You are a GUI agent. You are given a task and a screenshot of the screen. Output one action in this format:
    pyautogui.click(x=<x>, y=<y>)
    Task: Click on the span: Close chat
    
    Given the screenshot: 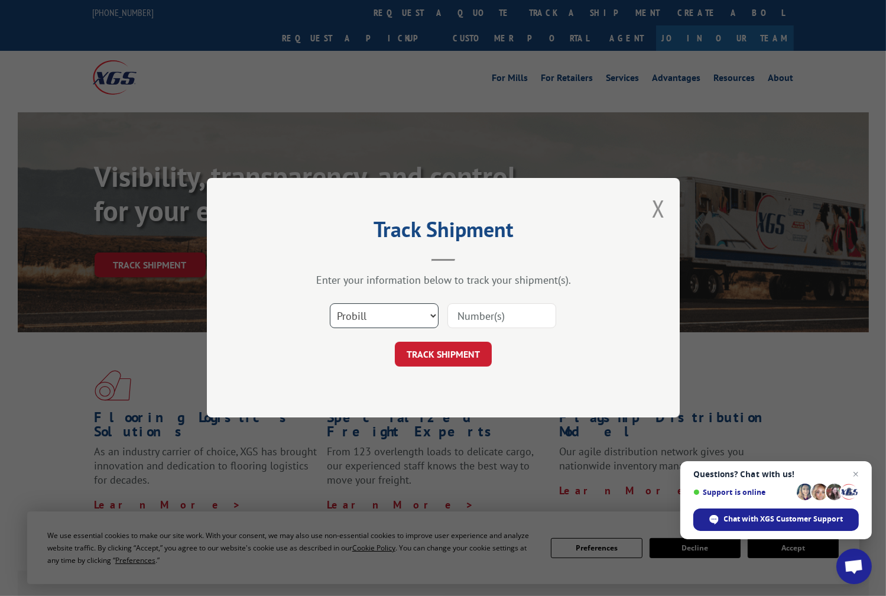 What is the action you would take?
    pyautogui.click(x=856, y=474)
    